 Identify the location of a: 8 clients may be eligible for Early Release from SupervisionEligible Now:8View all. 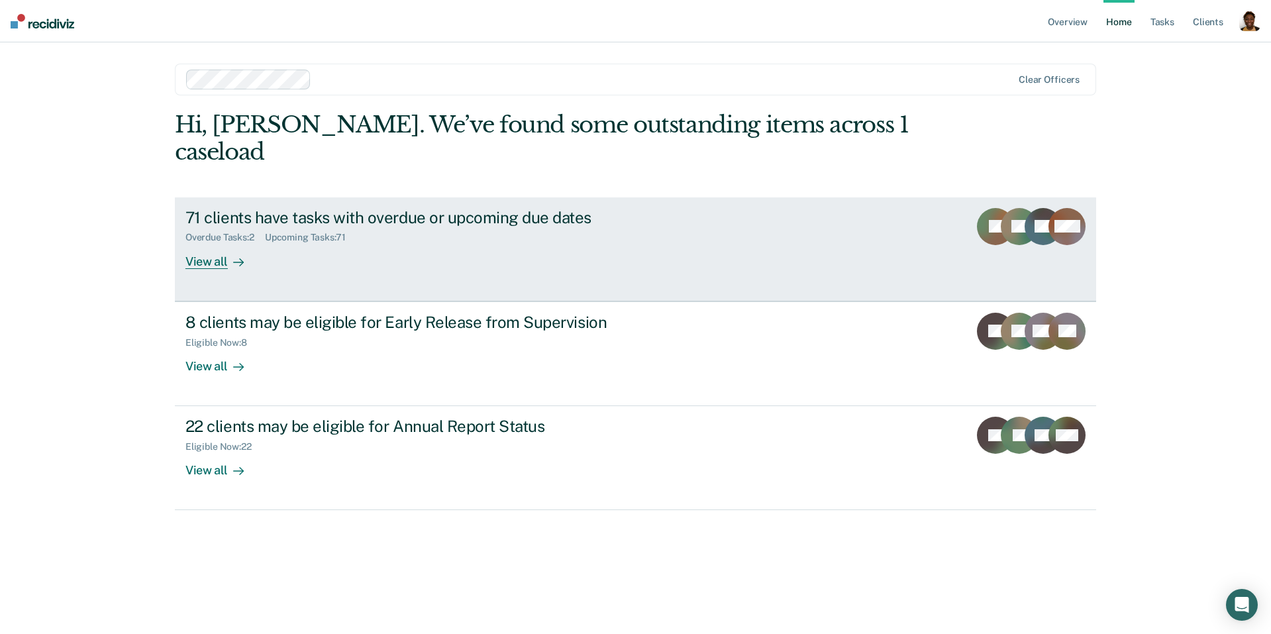
(635, 354).